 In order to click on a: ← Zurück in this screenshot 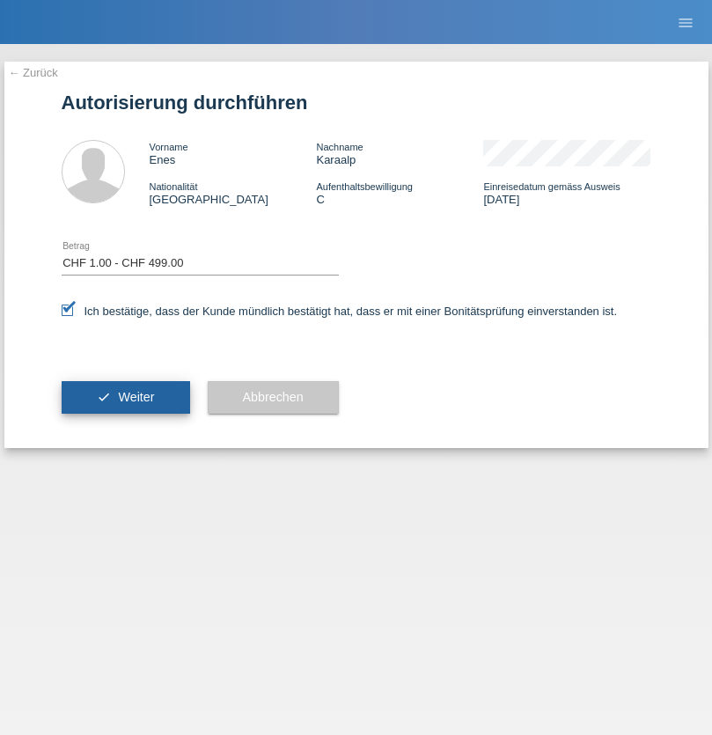, I will do `click(33, 72)`.